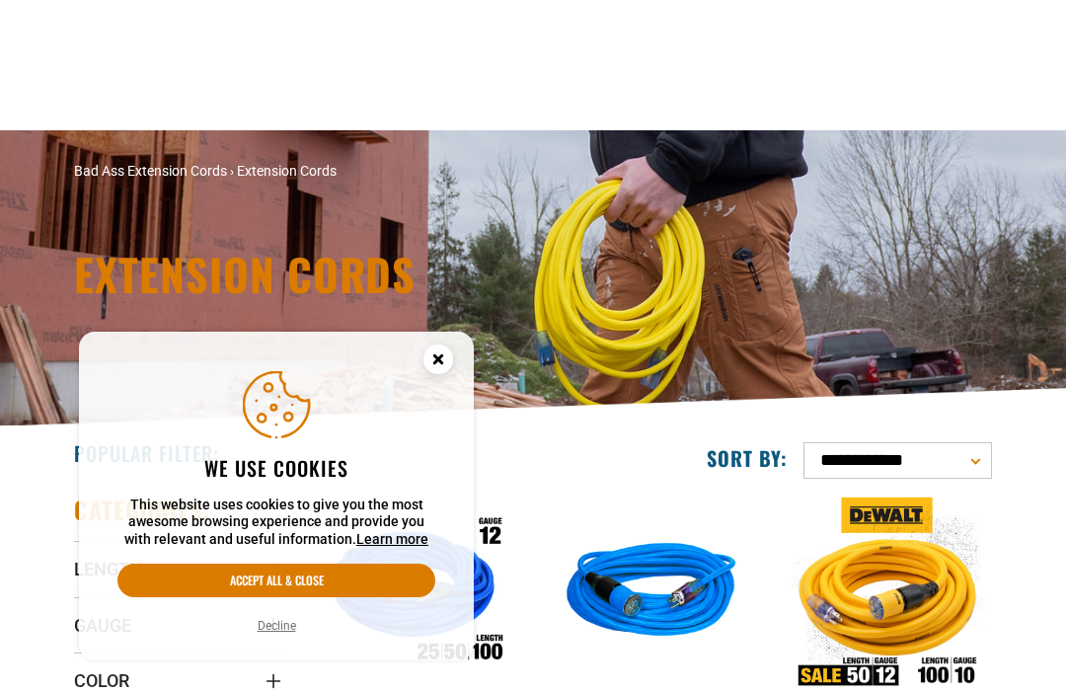  I want to click on span: Gauge, so click(103, 625).